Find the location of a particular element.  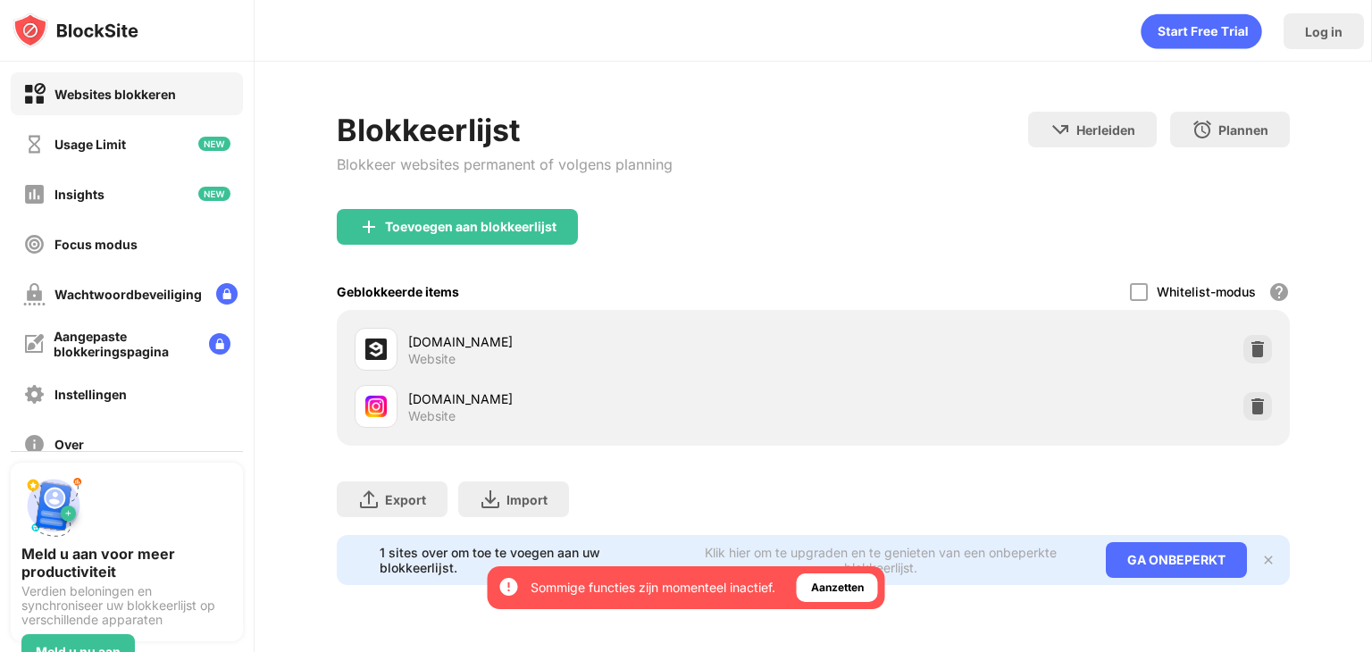

img: password-protection-off.svg is located at coordinates (34, 294).